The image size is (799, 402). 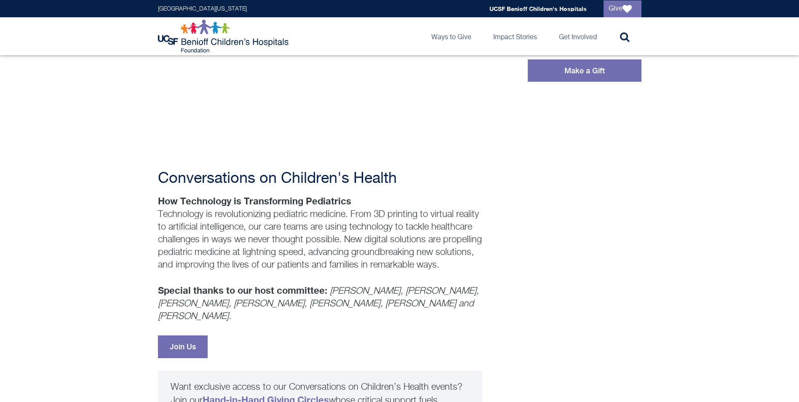 I want to click on img: Logo for UCSF Benioff Children's Hospitals Foundation, so click(x=224, y=36).